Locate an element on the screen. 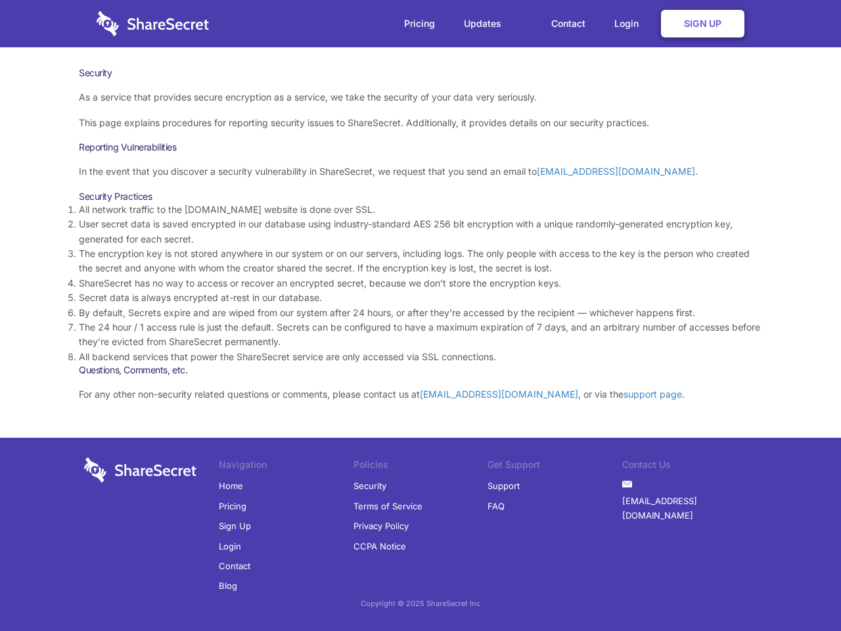  li: By default, Secrets expire and are wiped from our system after 24 hours, or after they’re accesse... is located at coordinates (421, 313).